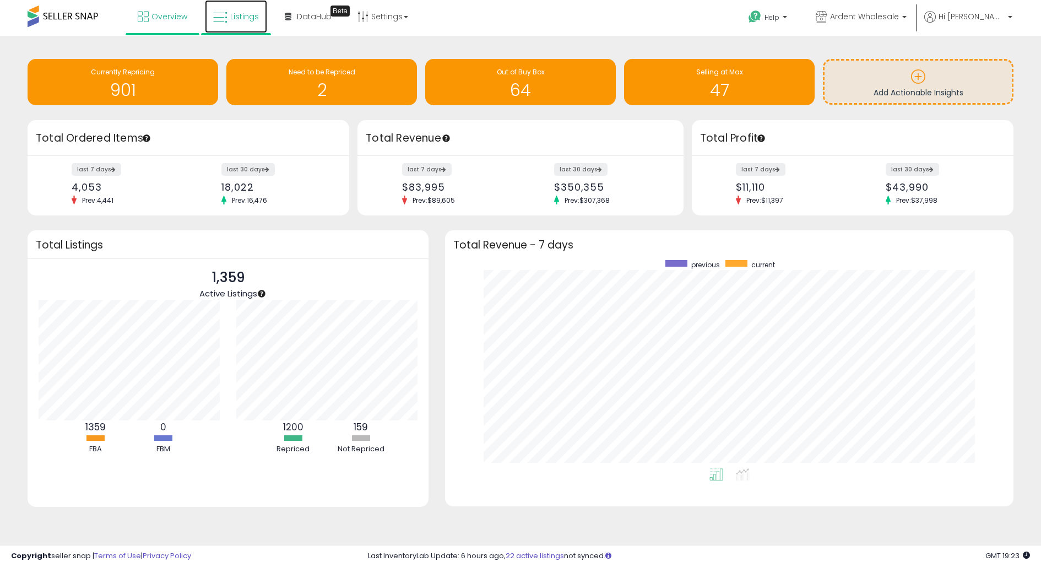 The image size is (1041, 567). I want to click on a: Add Actionable Insights, so click(918, 81).